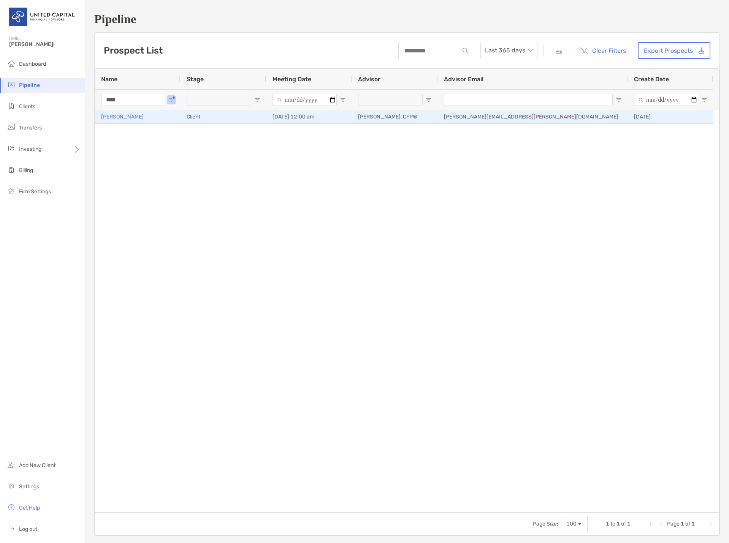 The height and width of the screenshot is (543, 729). I want to click on span: Page, so click(673, 524).